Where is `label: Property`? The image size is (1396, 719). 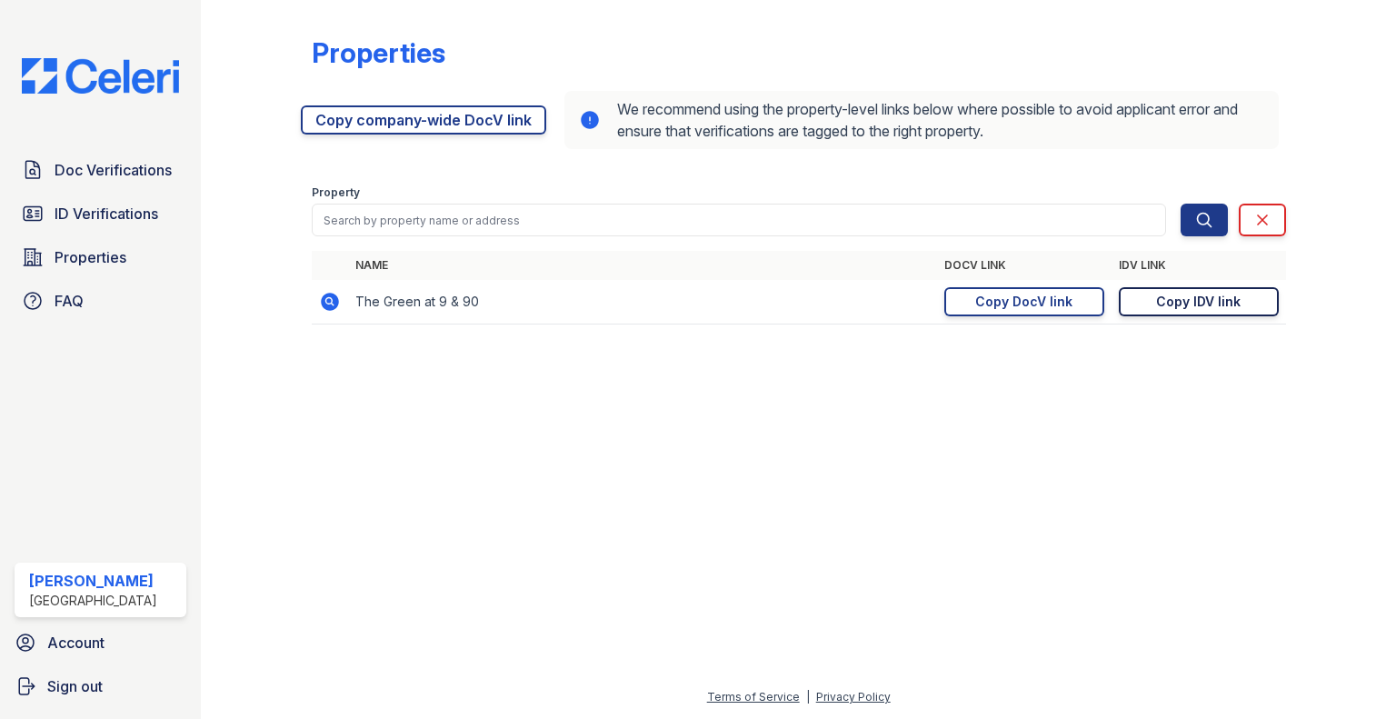
label: Property is located at coordinates (335, 193).